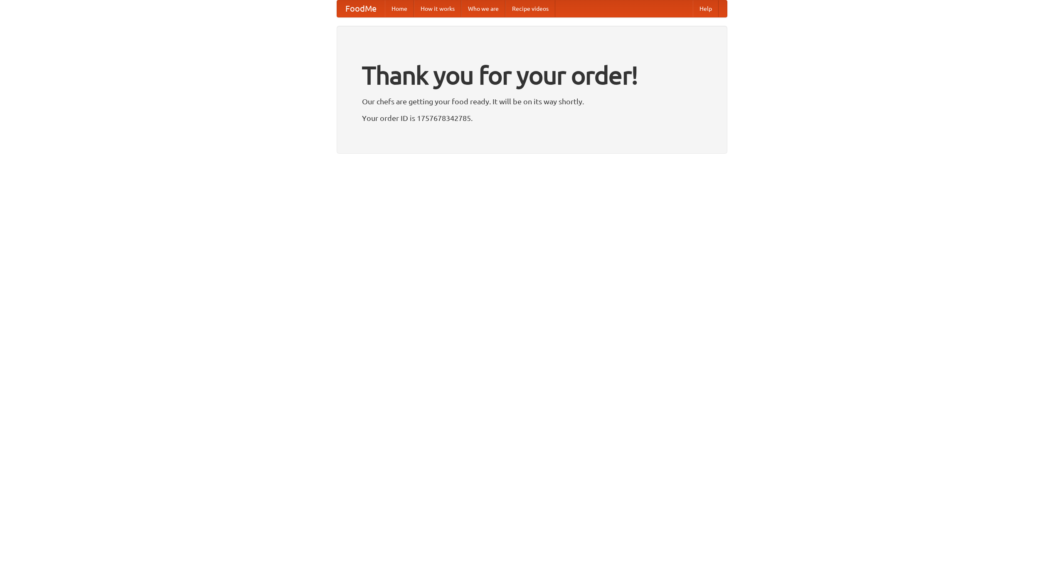  I want to click on p: Your order ID is 1757678342785., so click(532, 118).